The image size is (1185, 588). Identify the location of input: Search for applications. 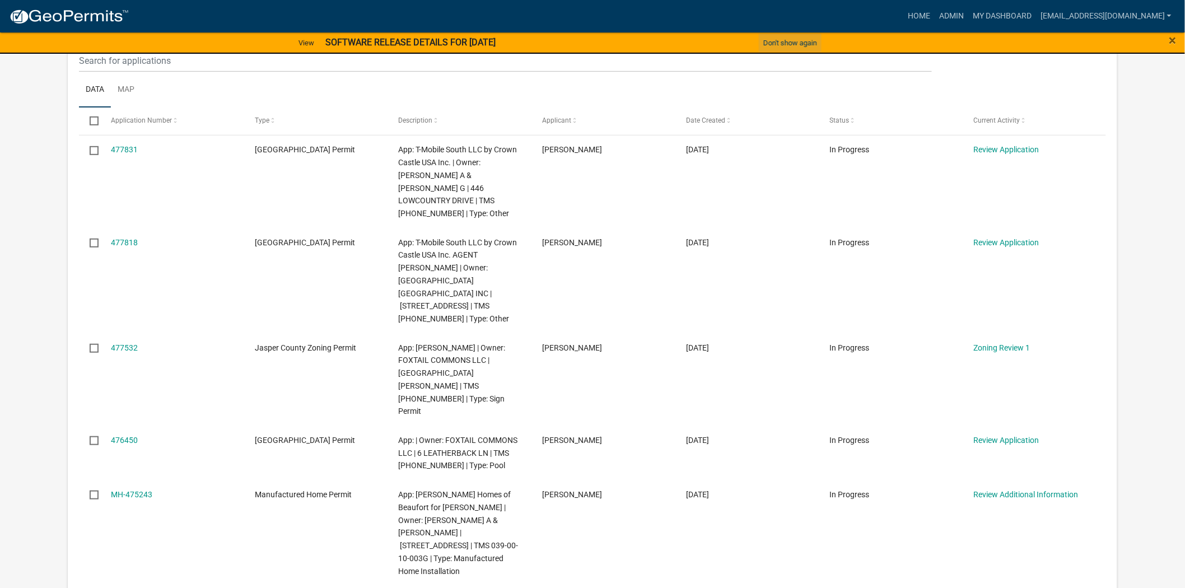
(506, 60).